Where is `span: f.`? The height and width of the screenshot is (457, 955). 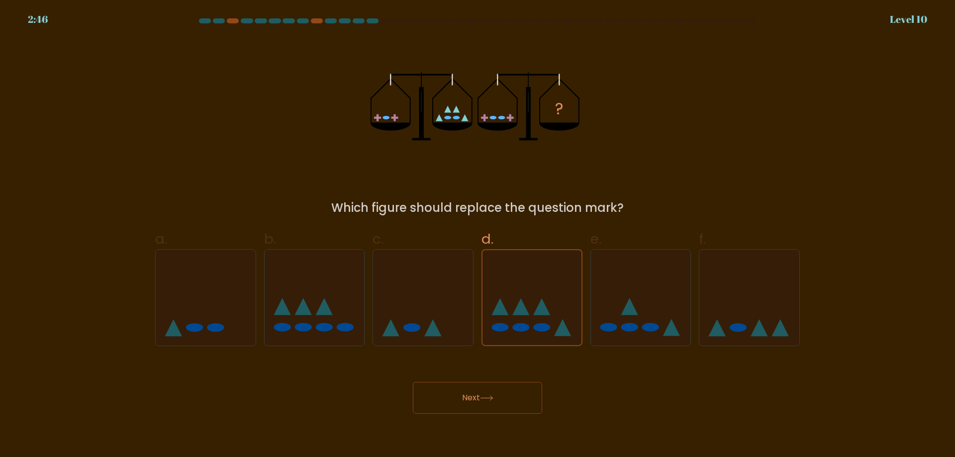 span: f. is located at coordinates (702, 239).